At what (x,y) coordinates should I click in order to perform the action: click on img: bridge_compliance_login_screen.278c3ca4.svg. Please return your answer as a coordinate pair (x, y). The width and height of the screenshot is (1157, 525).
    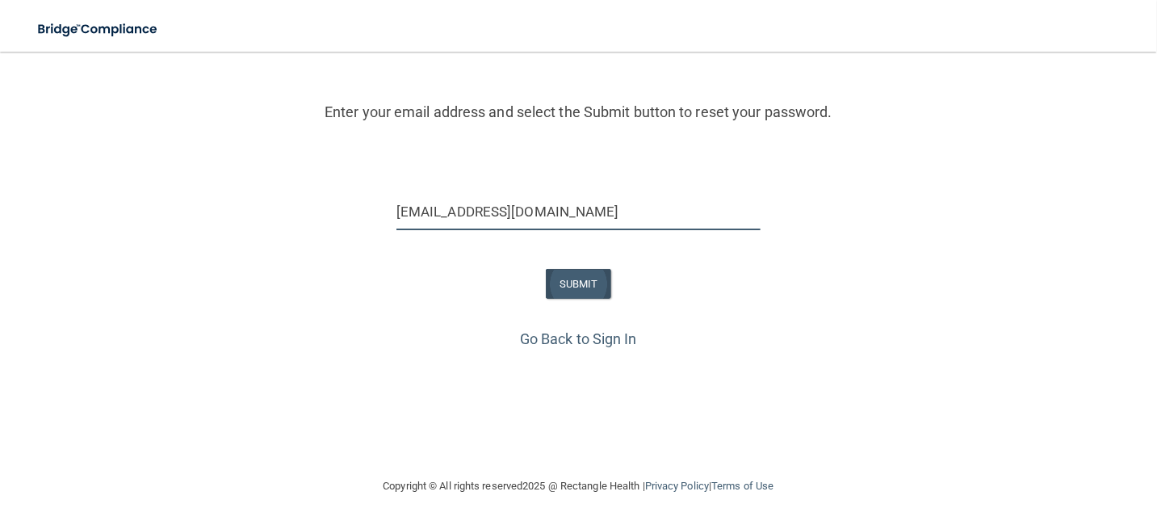
    Looking at the image, I should click on (99, 29).